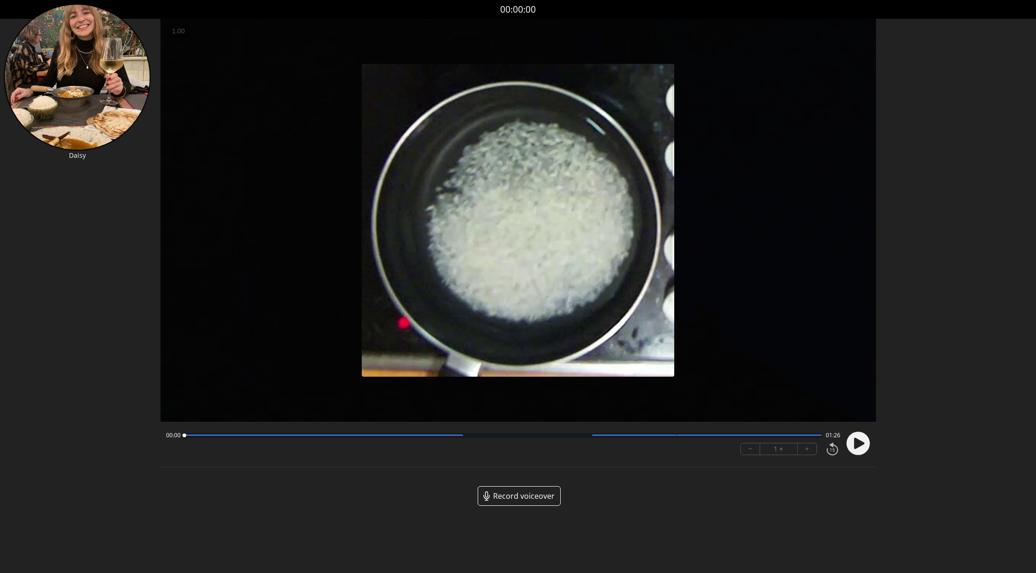 The image size is (1036, 573). What do you see at coordinates (833, 435) in the screenshot?
I see `span: 01:26` at bounding box center [833, 435].